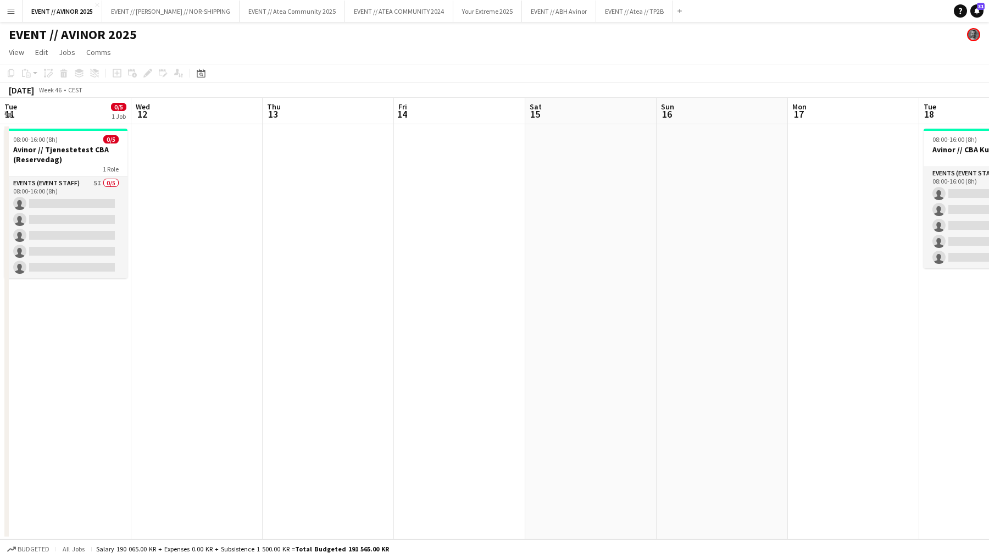  Describe the element at coordinates (974, 35) in the screenshot. I see `app-user-avatar: Tarjei Tuv` at that location.